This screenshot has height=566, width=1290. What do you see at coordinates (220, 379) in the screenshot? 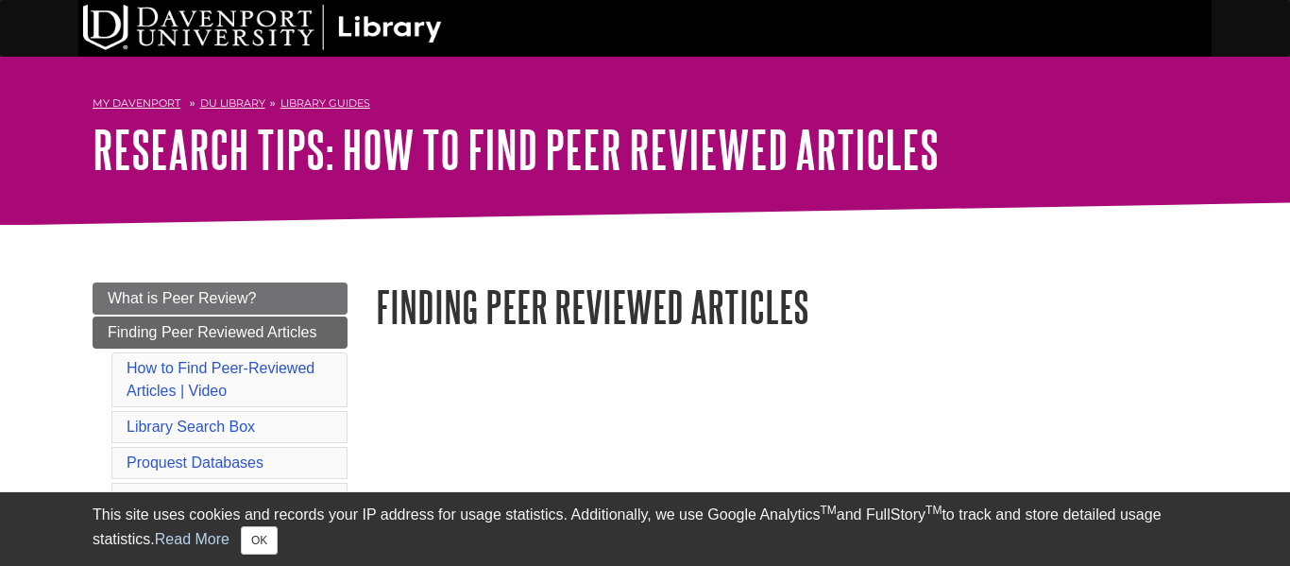
I see `a: How to Find Peer-Reviewed Articles | Video` at bounding box center [220, 379].